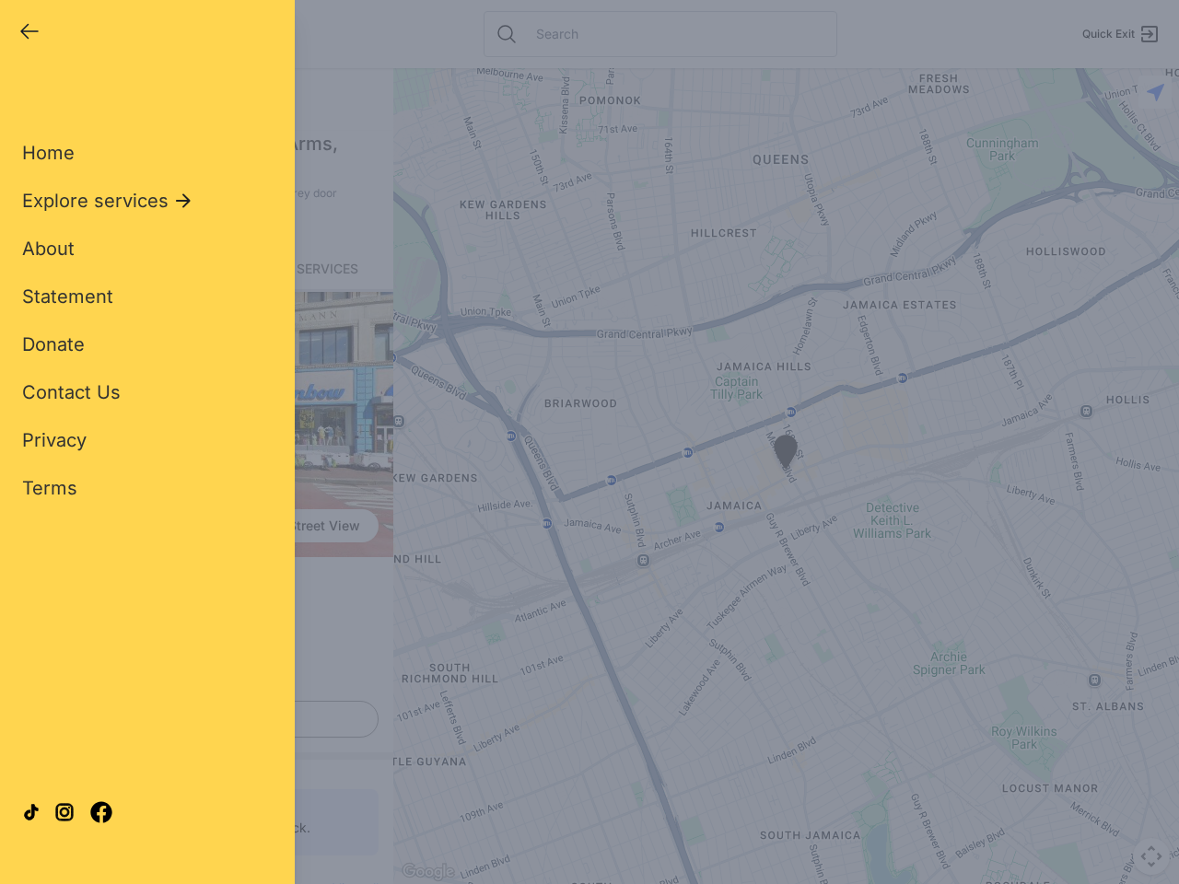 This screenshot has width=1179, height=884. What do you see at coordinates (67, 297) in the screenshot?
I see `a: Statement` at bounding box center [67, 297].